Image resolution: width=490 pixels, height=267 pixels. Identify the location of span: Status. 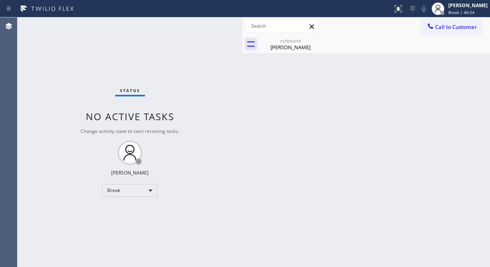
(130, 90).